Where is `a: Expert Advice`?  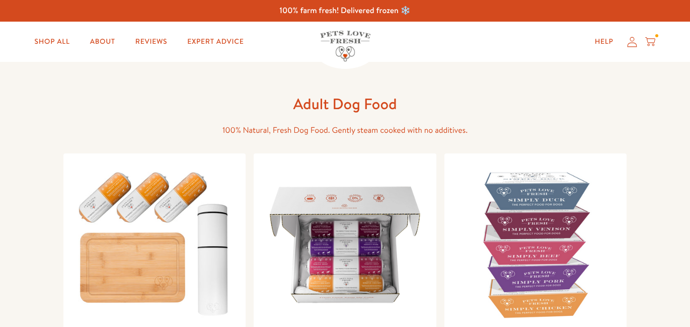
a: Expert Advice is located at coordinates (215, 42).